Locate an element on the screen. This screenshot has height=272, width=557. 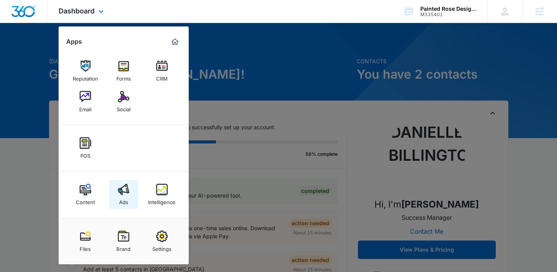
a: POS is located at coordinates (85, 148).